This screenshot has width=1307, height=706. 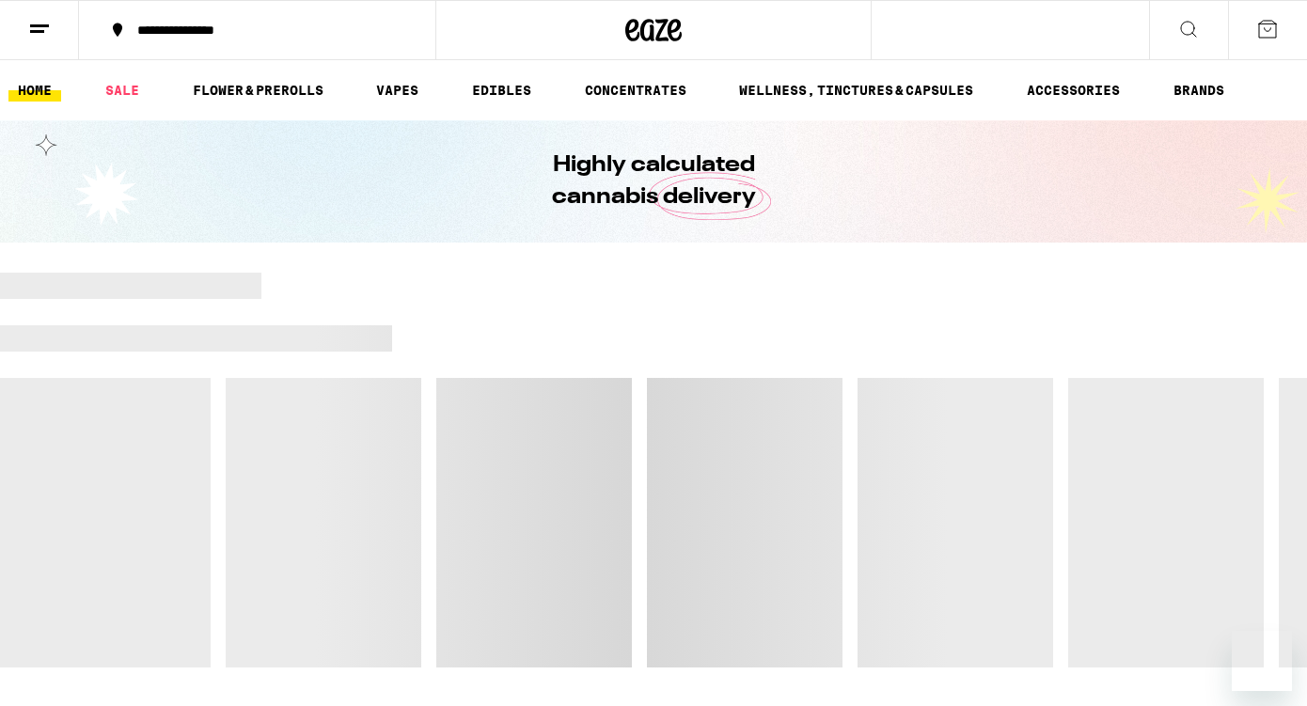 What do you see at coordinates (1073, 90) in the screenshot?
I see `a: ACCESSORIES` at bounding box center [1073, 90].